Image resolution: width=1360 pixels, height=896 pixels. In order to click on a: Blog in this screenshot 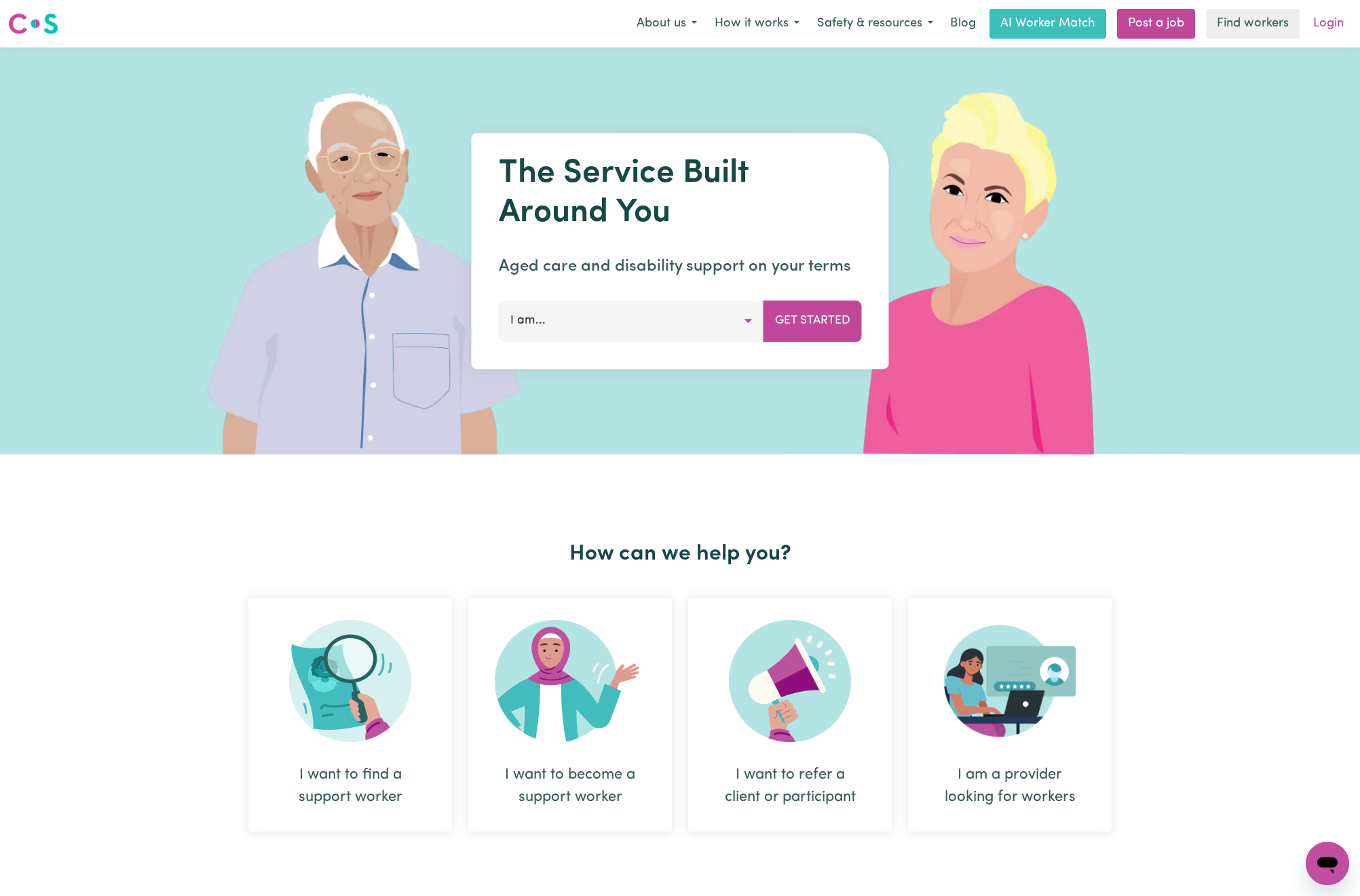, I will do `click(964, 24)`.